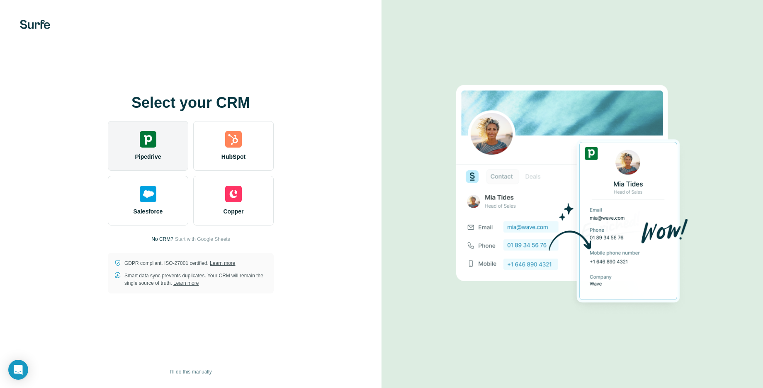  I want to click on span: Pipedrive, so click(148, 157).